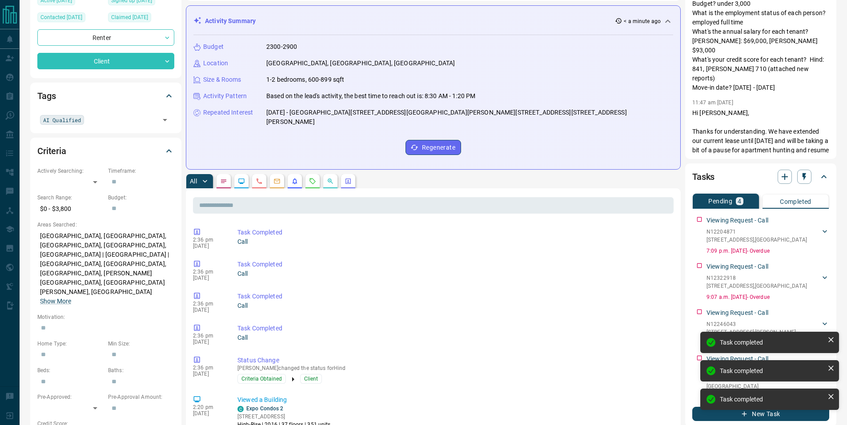 The width and height of the screenshot is (847, 425). Describe the element at coordinates (106, 151) in the screenshot. I see `div: Criteria` at that location.